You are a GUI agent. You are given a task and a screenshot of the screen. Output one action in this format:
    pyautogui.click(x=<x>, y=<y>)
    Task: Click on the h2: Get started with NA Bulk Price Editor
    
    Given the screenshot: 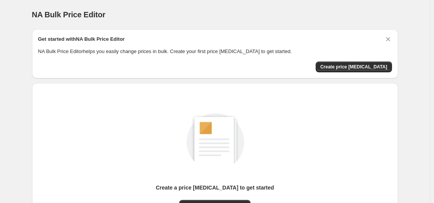 What is the action you would take?
    pyautogui.click(x=81, y=39)
    